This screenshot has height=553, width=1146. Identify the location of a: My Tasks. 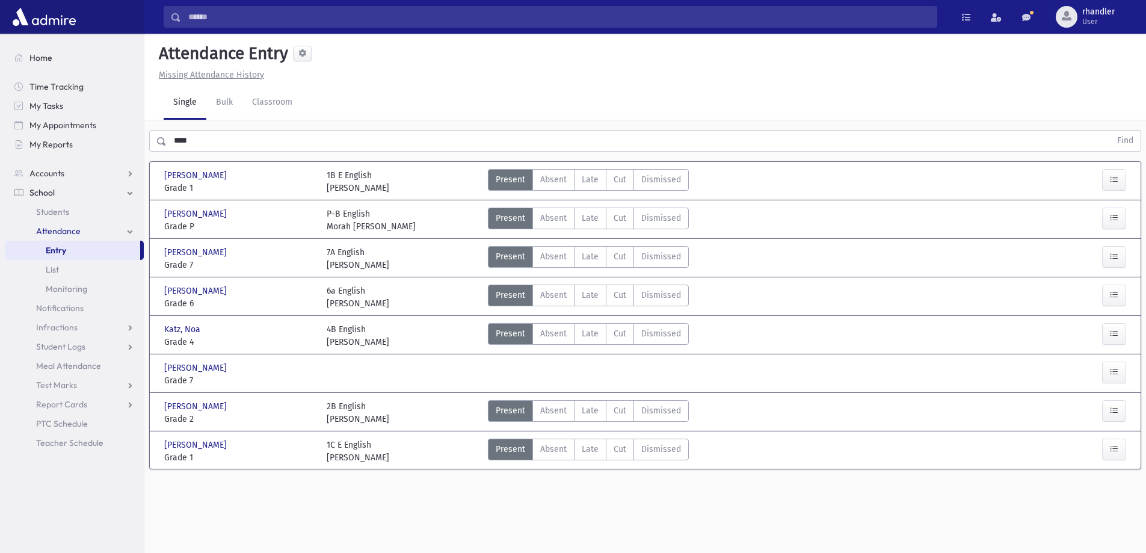
(74, 106).